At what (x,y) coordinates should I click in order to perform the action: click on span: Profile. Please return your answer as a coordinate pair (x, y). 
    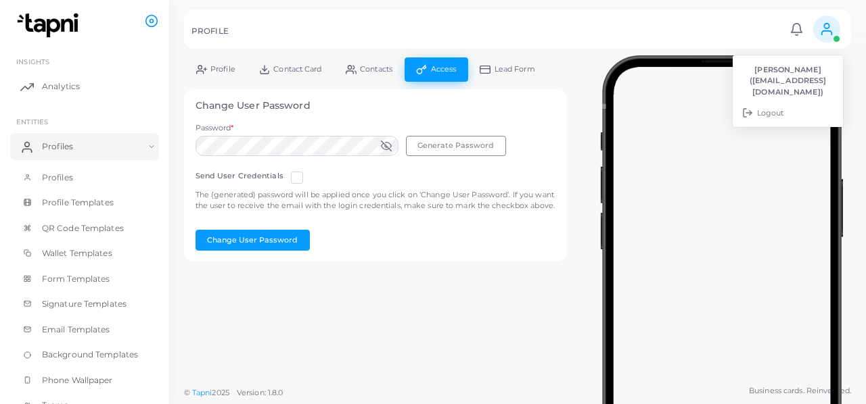
    Looking at the image, I should click on (223, 69).